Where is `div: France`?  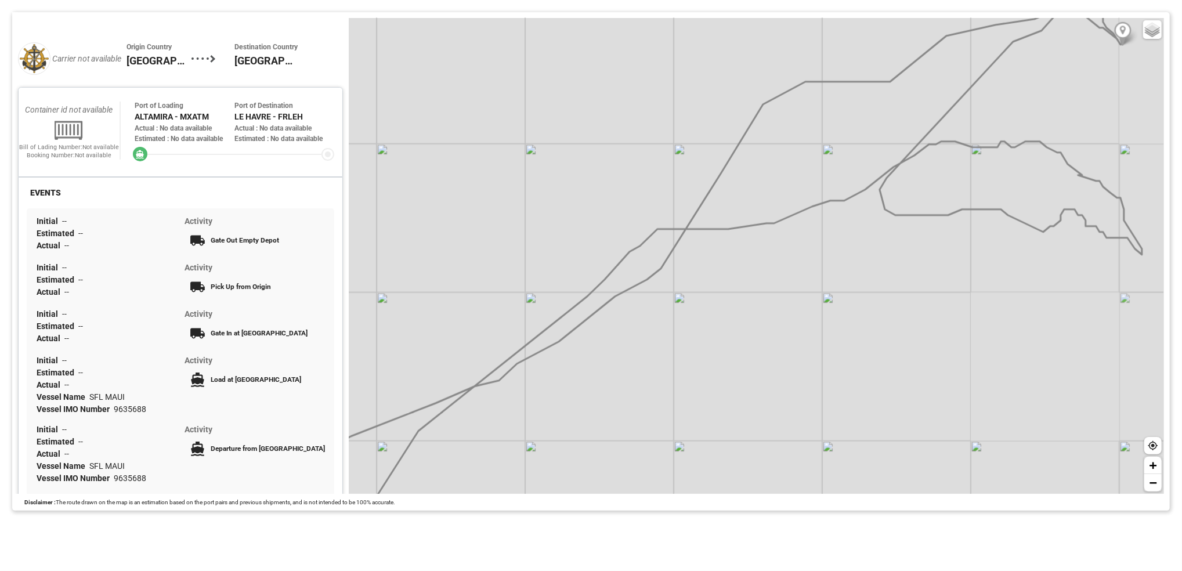
div: France is located at coordinates (267, 59).